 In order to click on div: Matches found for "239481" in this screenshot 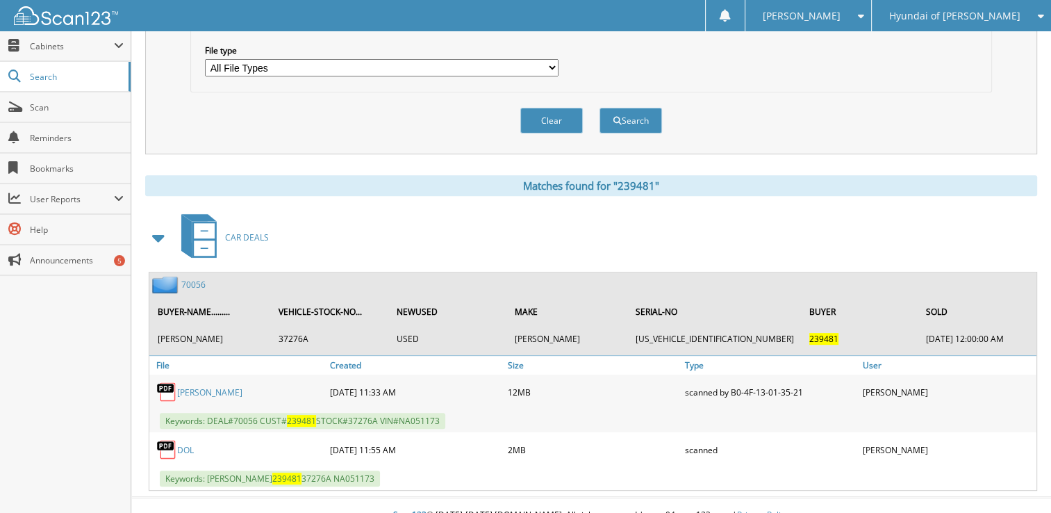, I will do `click(591, 185)`.